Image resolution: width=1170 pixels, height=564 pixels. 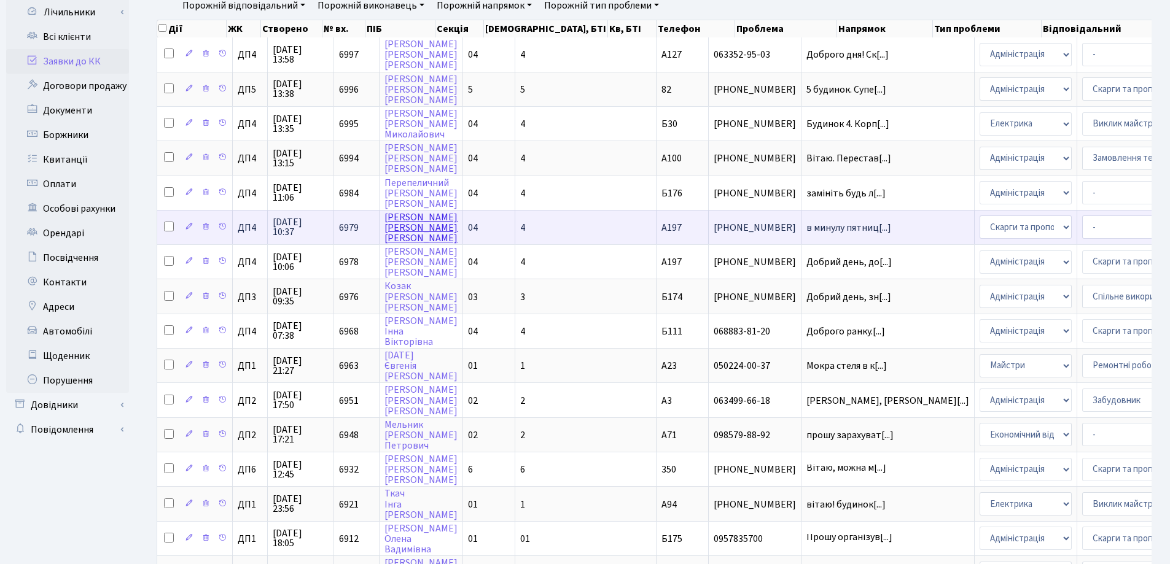 What do you see at coordinates (68, 405) in the screenshot?
I see `a: Довідники` at bounding box center [68, 405].